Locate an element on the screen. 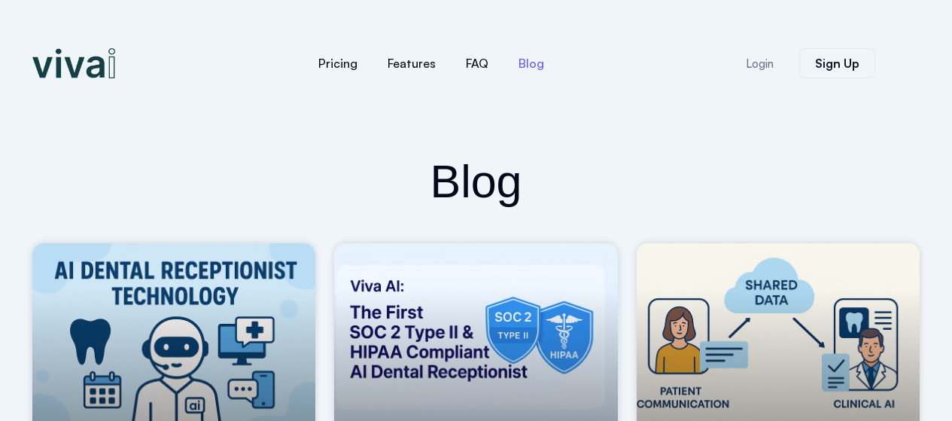 This screenshot has width=952, height=421. span: Sign Up is located at coordinates (837, 63).